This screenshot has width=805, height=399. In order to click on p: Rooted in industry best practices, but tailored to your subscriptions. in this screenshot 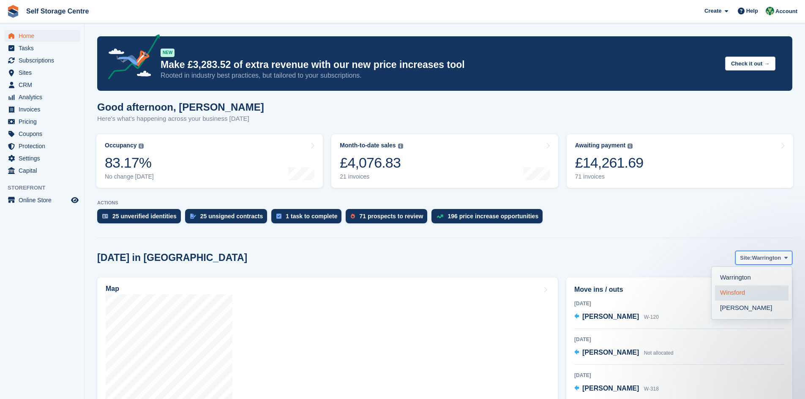, I will do `click(439, 76)`.